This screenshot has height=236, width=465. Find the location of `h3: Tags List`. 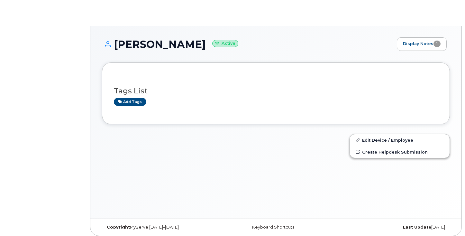

h3: Tags List is located at coordinates (276, 91).